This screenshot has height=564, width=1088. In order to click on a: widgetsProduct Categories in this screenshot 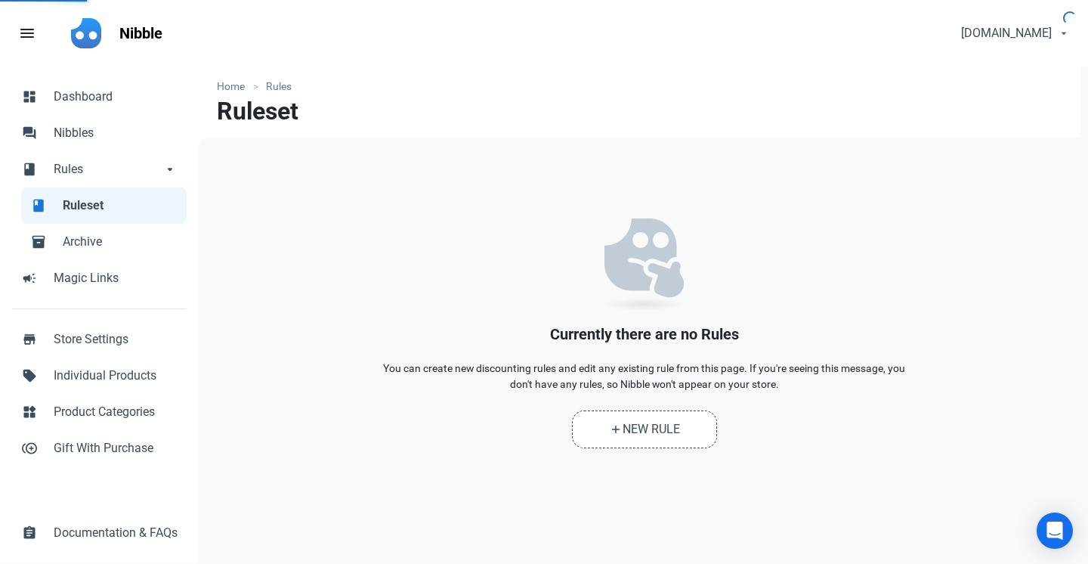, I will do `click(99, 412)`.